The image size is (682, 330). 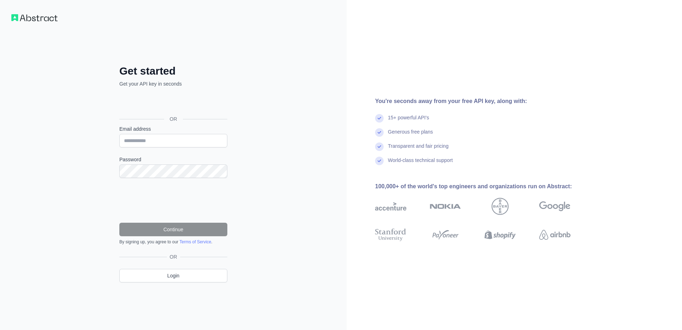 I want to click on a: Login, so click(x=173, y=276).